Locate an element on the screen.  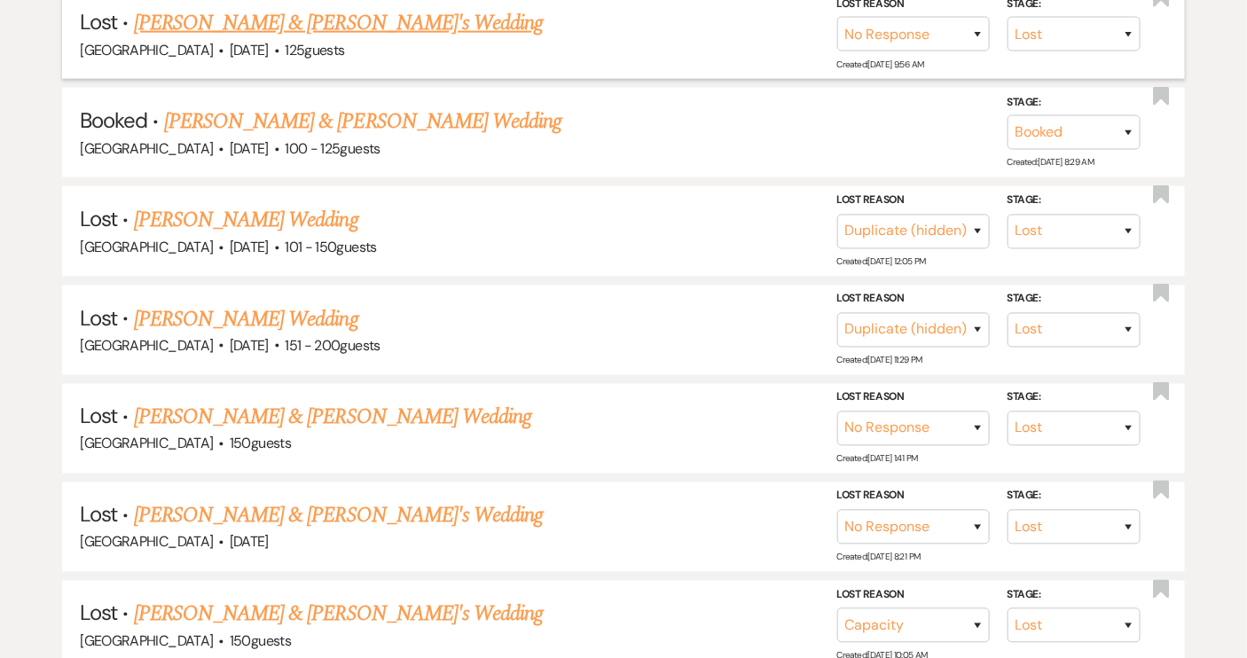
span: 101 - 150 guests is located at coordinates (330, 247).